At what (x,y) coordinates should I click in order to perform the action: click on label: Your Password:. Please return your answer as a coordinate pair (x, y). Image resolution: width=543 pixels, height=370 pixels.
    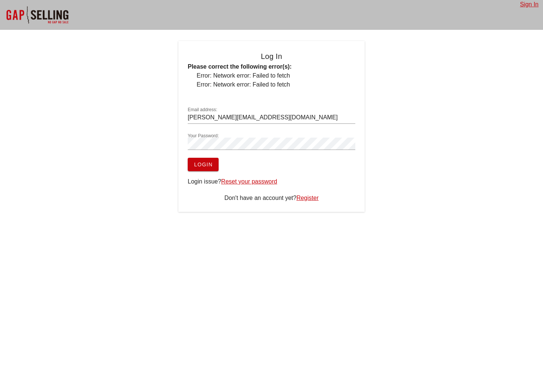
    Looking at the image, I should click on (203, 136).